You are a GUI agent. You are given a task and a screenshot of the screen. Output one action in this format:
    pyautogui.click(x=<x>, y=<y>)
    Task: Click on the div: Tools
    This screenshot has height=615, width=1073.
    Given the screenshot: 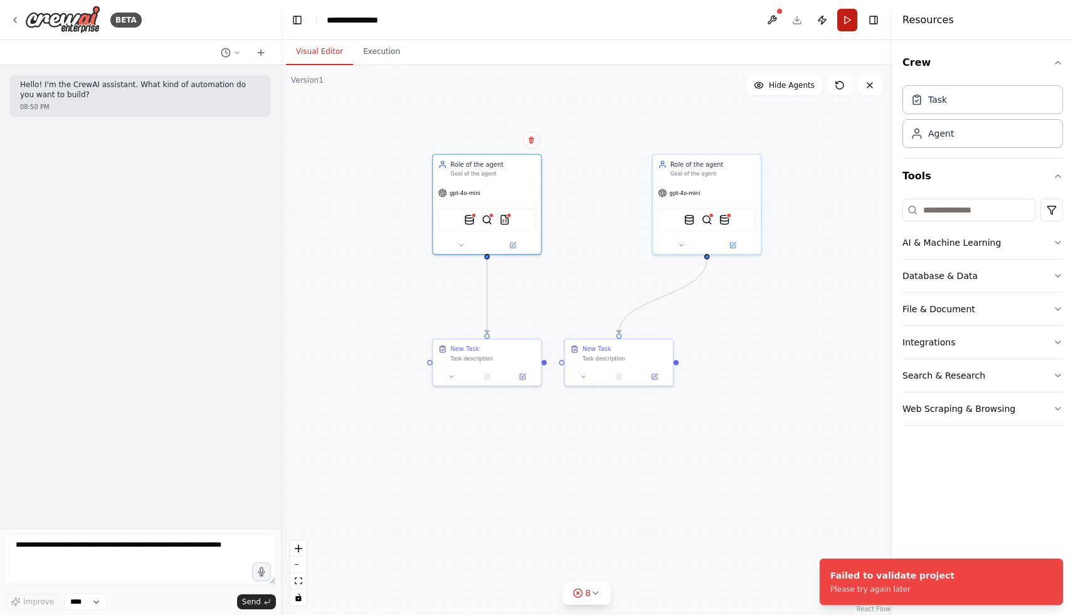 What is the action you would take?
    pyautogui.click(x=983, y=315)
    